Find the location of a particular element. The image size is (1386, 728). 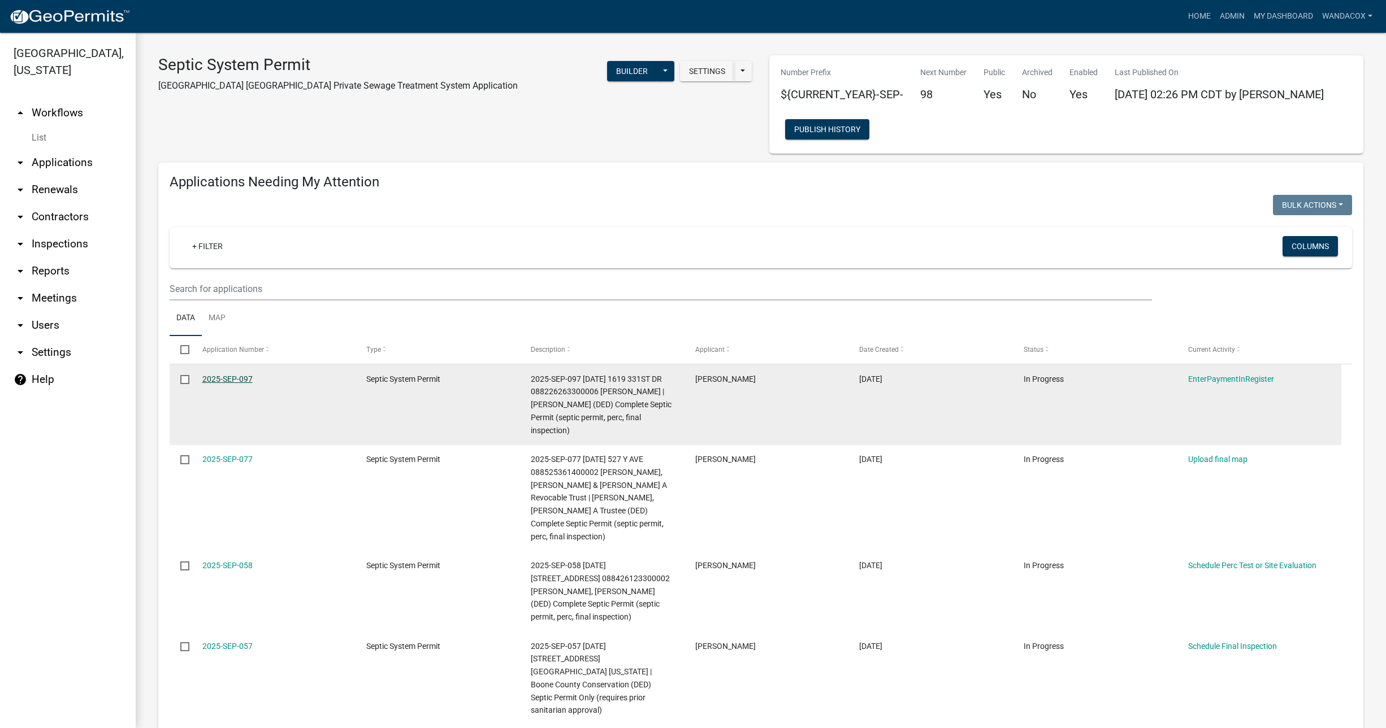

span: 06/19/2025 is located at coordinates (870, 647).